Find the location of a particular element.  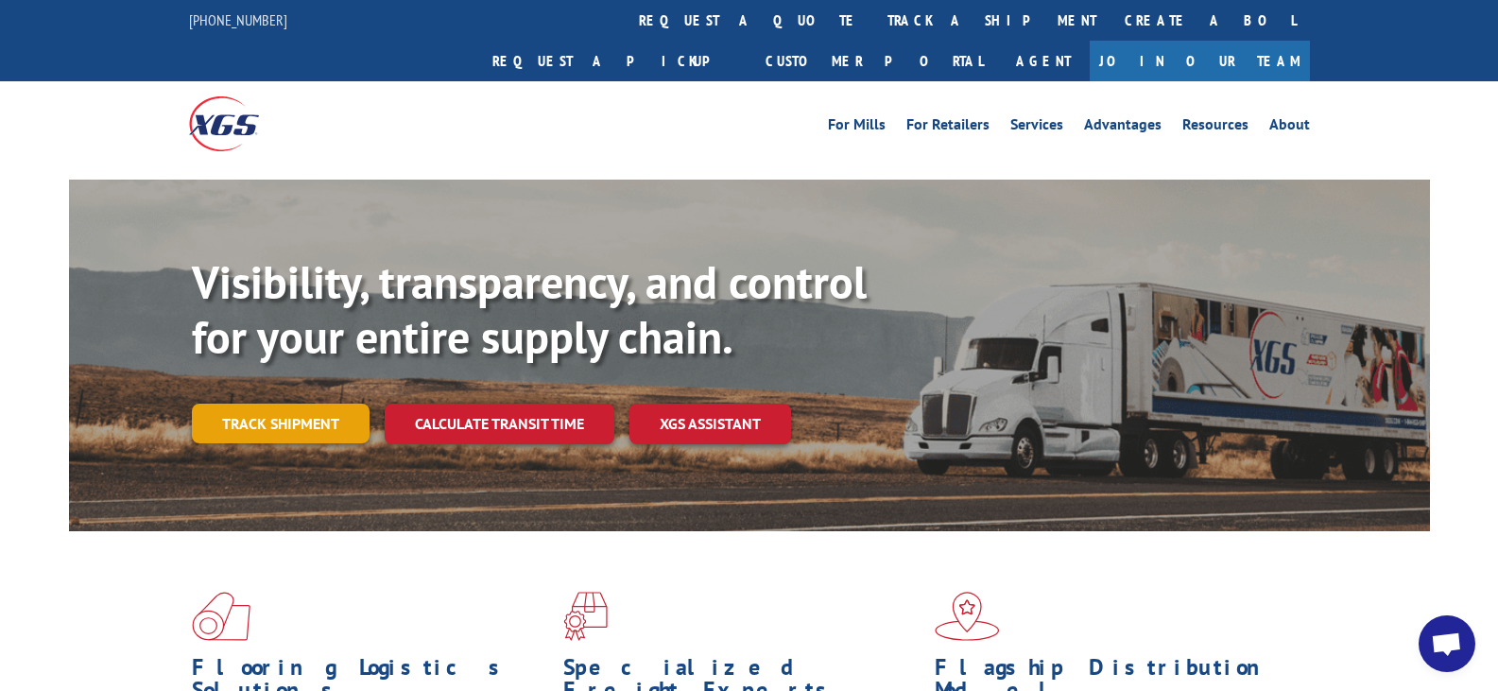

img: xgs-icon-flagship-distribution-model-red is located at coordinates (967, 616).